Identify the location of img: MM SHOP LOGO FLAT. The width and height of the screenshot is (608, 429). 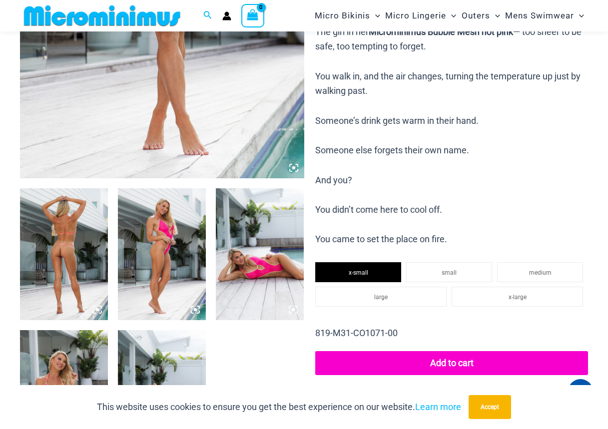
(102, 15).